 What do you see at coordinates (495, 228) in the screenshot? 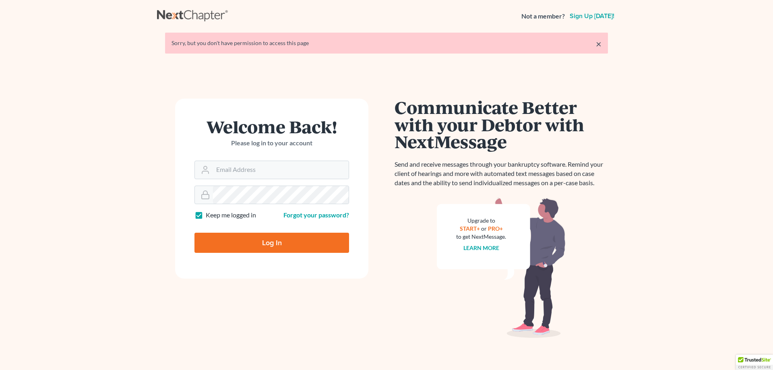
I see `a: PRO+` at bounding box center [495, 228].